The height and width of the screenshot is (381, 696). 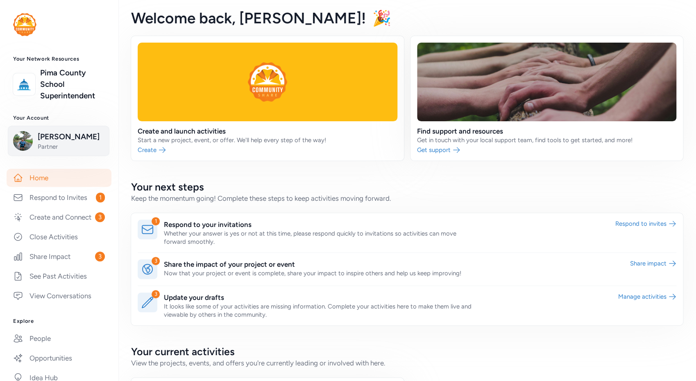 I want to click on a: Home, so click(x=59, y=178).